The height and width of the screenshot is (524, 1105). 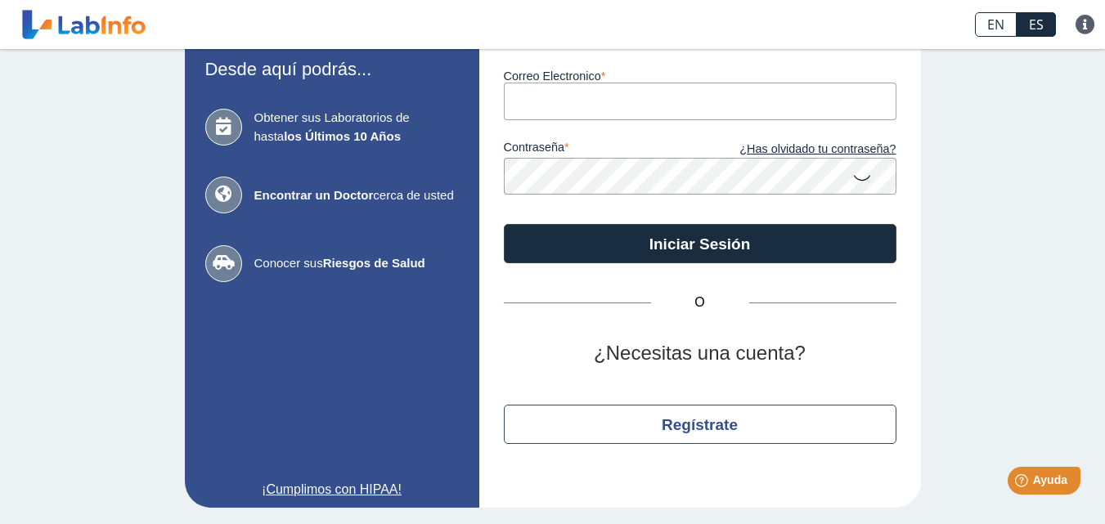 I want to click on label: contraseña, so click(x=602, y=150).